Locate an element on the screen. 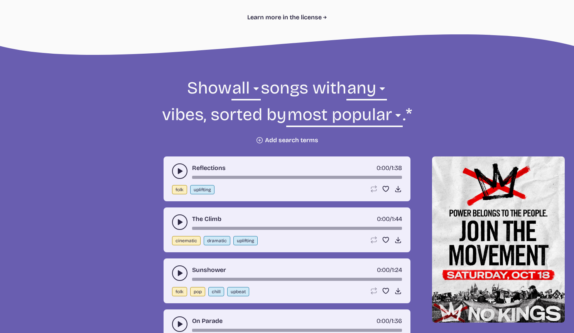 The width and height of the screenshot is (574, 333). img: Help save our democracy! is located at coordinates (499, 239).